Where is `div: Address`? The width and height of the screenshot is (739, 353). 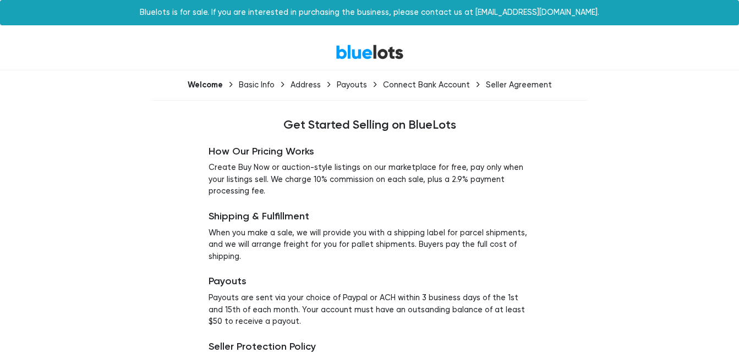 div: Address is located at coordinates (305, 85).